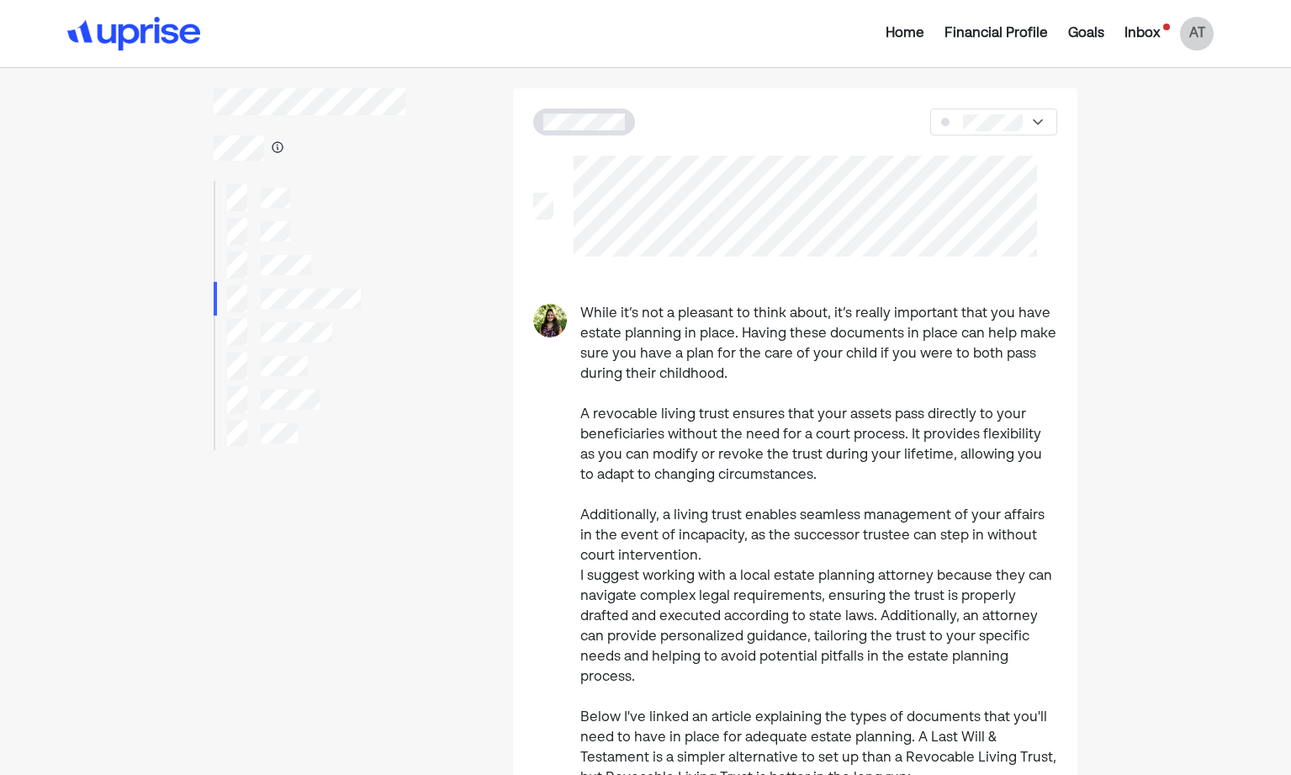 This screenshot has height=775, width=1291. What do you see at coordinates (1086, 34) in the screenshot?
I see `div: Goals` at bounding box center [1086, 34].